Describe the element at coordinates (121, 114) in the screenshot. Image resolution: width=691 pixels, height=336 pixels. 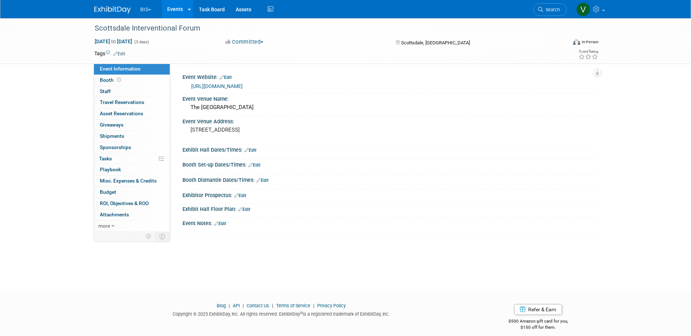
I see `span: Asset Reservations` at that location.